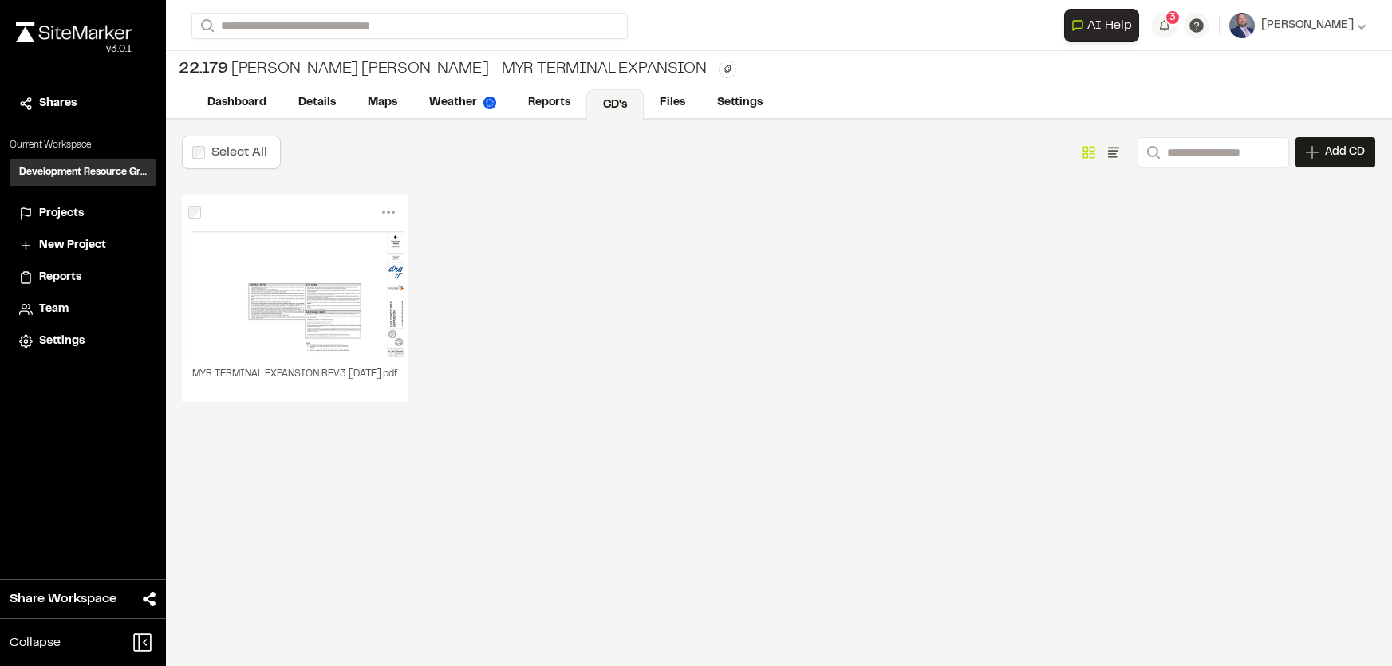 The image size is (1392, 666). What do you see at coordinates (83, 246) in the screenshot?
I see `a: New Project` at bounding box center [83, 246].